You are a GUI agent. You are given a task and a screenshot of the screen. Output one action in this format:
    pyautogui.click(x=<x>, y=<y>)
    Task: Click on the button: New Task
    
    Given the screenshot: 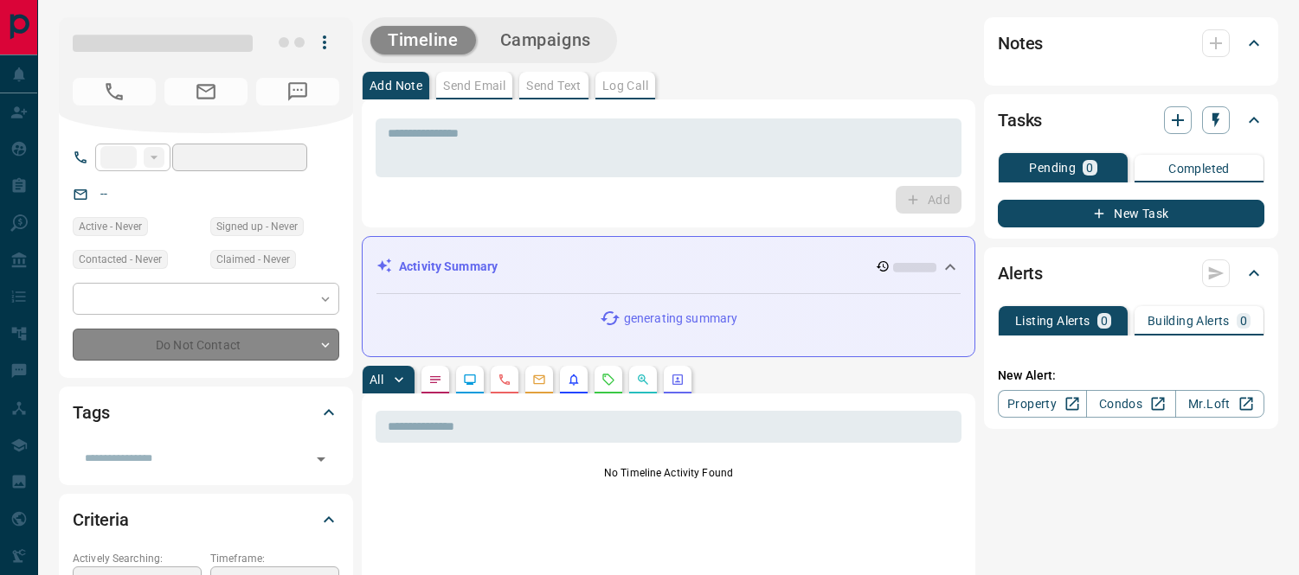 What is the action you would take?
    pyautogui.click(x=1131, y=214)
    